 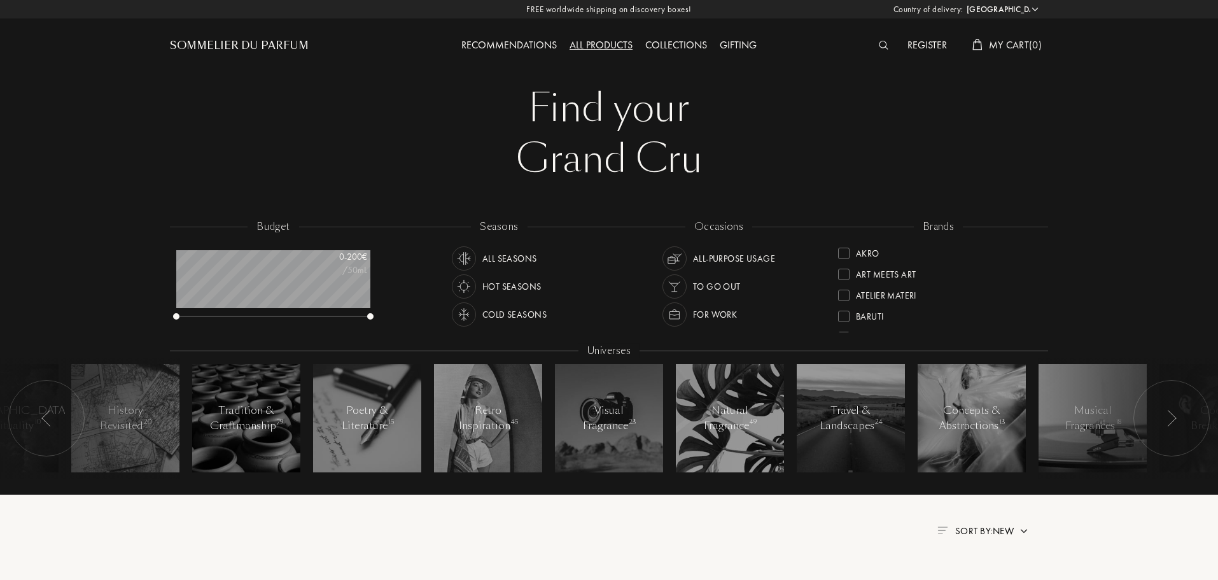 What do you see at coordinates (609, 418) in the screenshot?
I see `div: Visual Fragrance` at bounding box center [609, 418].